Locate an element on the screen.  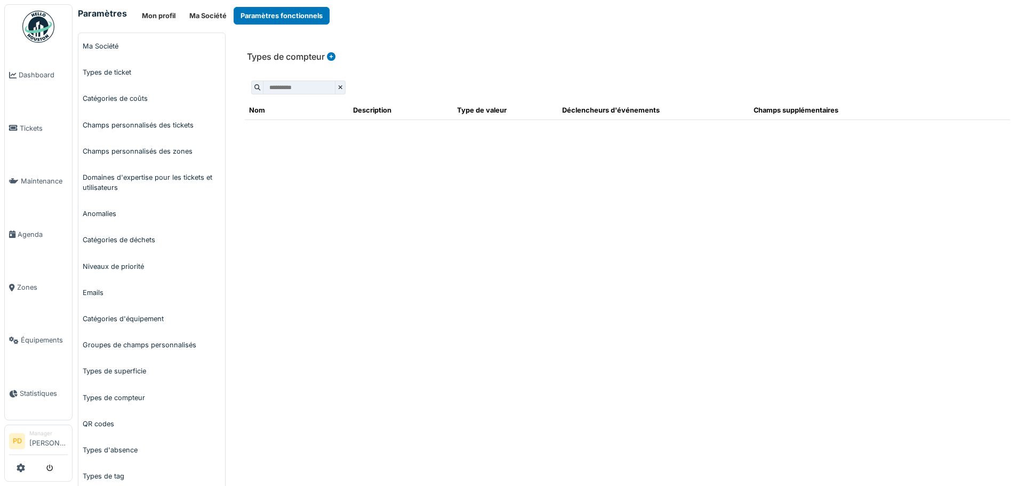
th: Déclencheurs d'événements is located at coordinates (653, 110).